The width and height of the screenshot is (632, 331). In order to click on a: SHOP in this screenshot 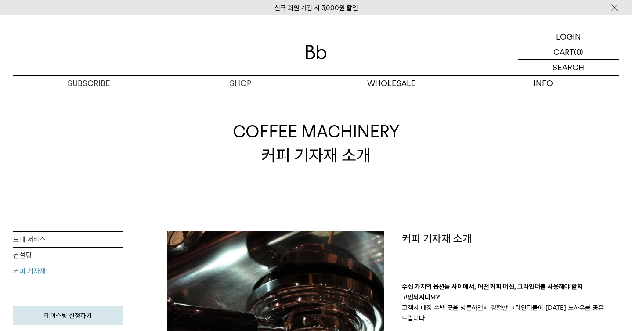, I will do `click(240, 83)`.